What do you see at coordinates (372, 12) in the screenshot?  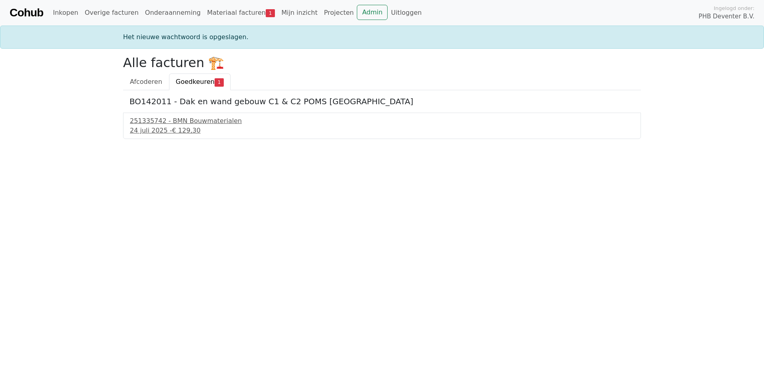 I see `a: Admin` at bounding box center [372, 12].